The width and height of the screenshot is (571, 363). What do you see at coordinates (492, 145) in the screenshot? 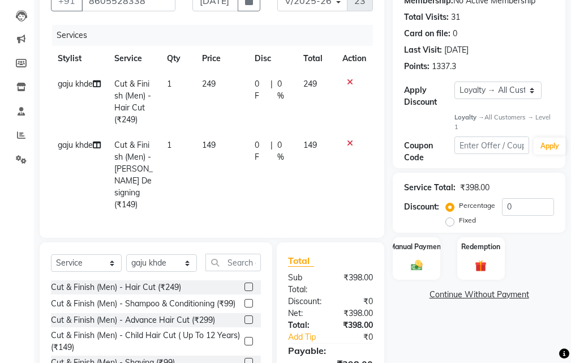
I see `input: Enter Offer / Coupon Code` at bounding box center [492, 145].